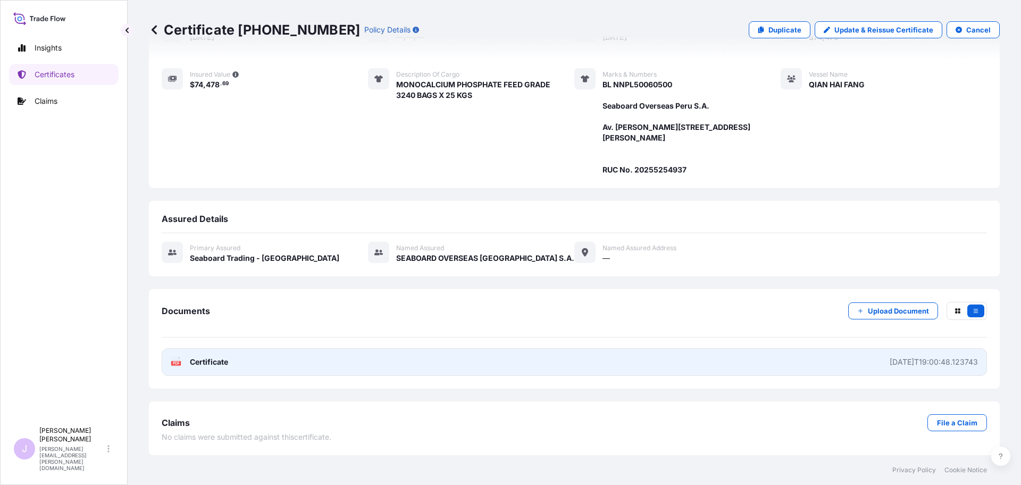  What do you see at coordinates (639, 248) in the screenshot?
I see `span: Named Assured Address` at bounding box center [639, 248].